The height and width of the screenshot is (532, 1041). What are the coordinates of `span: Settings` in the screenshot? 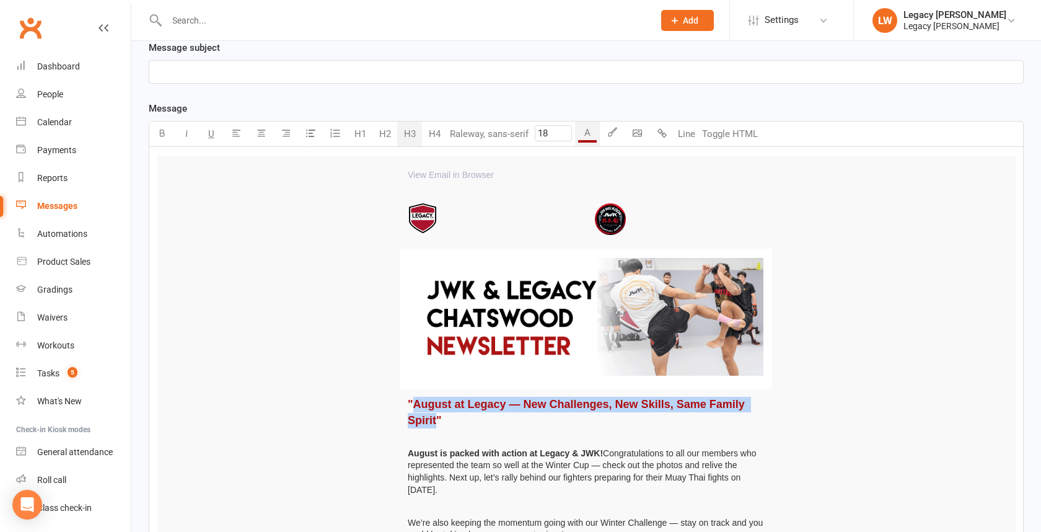 It's located at (781, 20).